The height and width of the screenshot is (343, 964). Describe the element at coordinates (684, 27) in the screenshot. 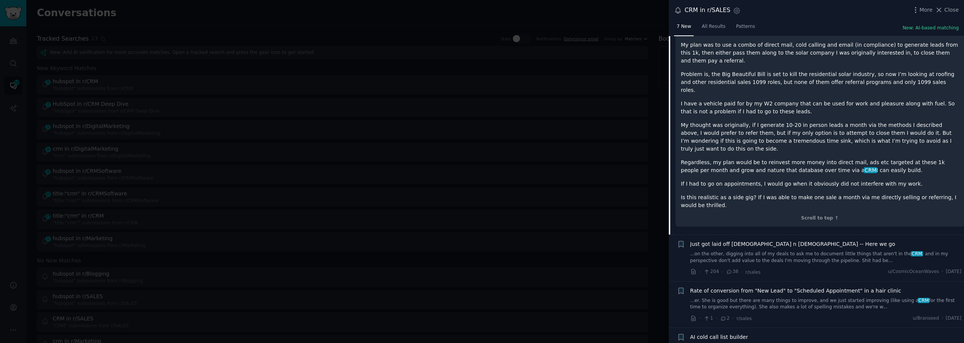

I see `span: 7 New` at that location.